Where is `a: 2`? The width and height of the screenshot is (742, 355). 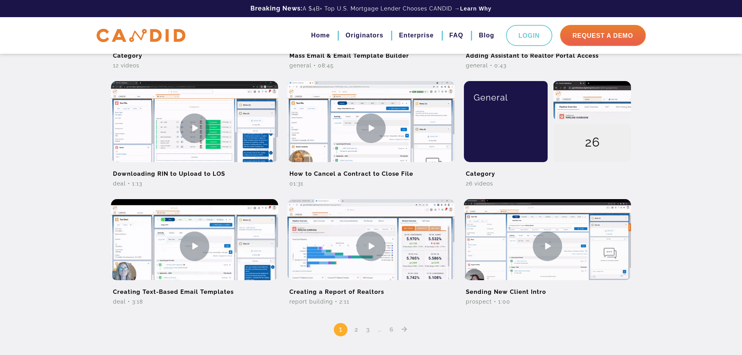 a: 2 is located at coordinates (357, 329).